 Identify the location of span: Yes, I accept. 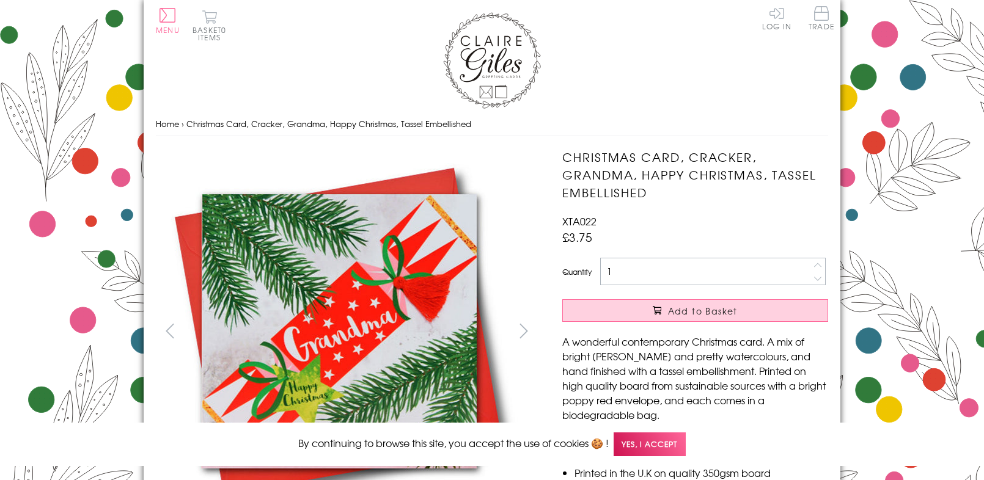
(650, 444).